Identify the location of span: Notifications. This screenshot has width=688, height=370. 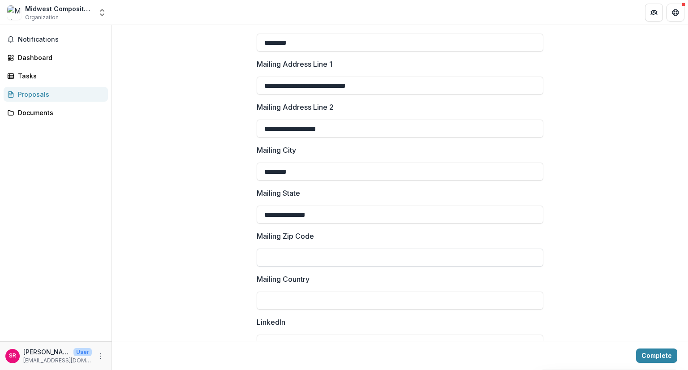
(61, 39).